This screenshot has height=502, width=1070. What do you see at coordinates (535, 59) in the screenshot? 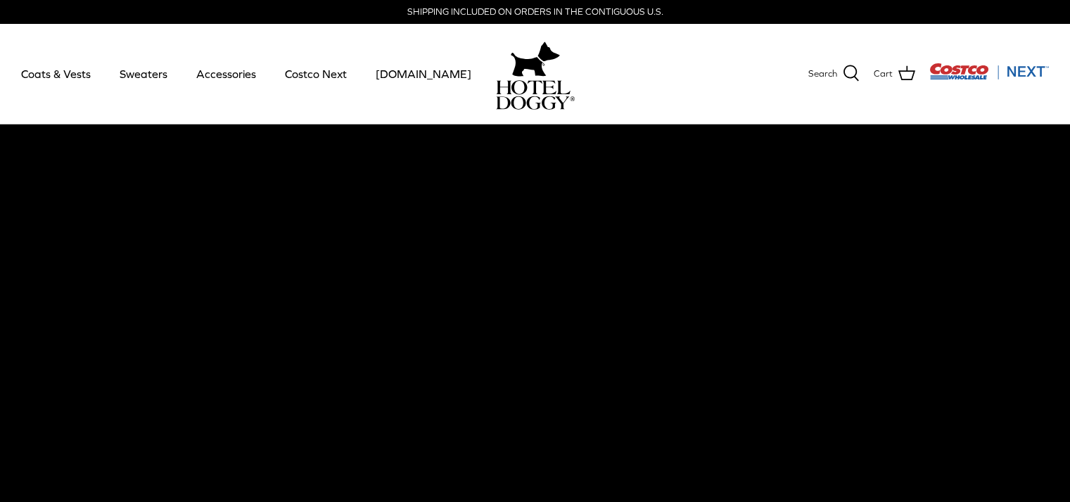
I see `img: hoteldoggy.com` at bounding box center [535, 59].